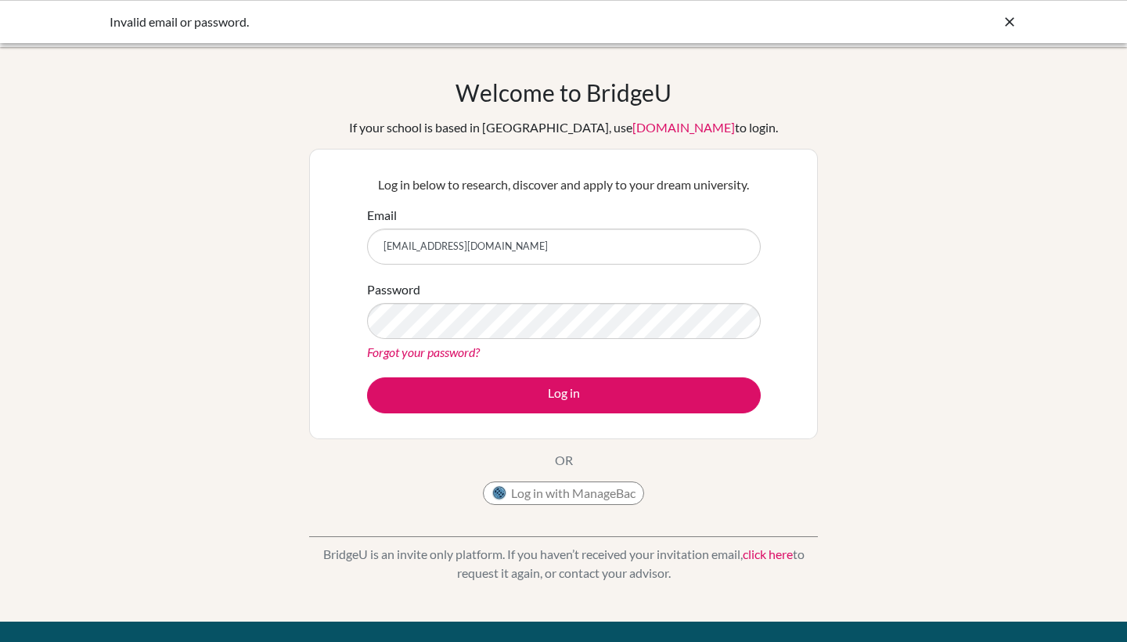 This screenshot has height=642, width=1127. I want to click on label: Email, so click(382, 215).